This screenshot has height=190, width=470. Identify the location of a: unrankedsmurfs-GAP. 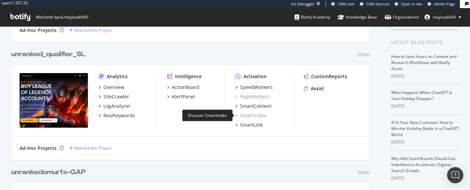
(49, 172).